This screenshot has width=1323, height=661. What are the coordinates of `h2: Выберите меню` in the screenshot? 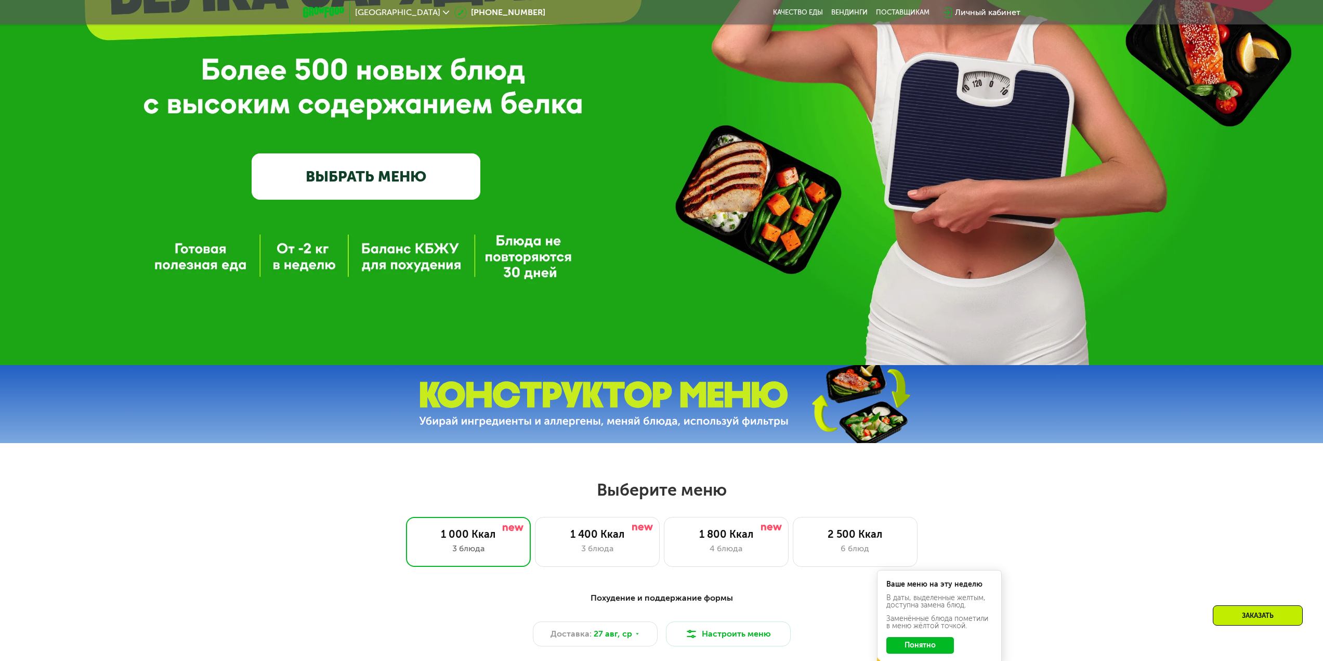 It's located at (661, 490).